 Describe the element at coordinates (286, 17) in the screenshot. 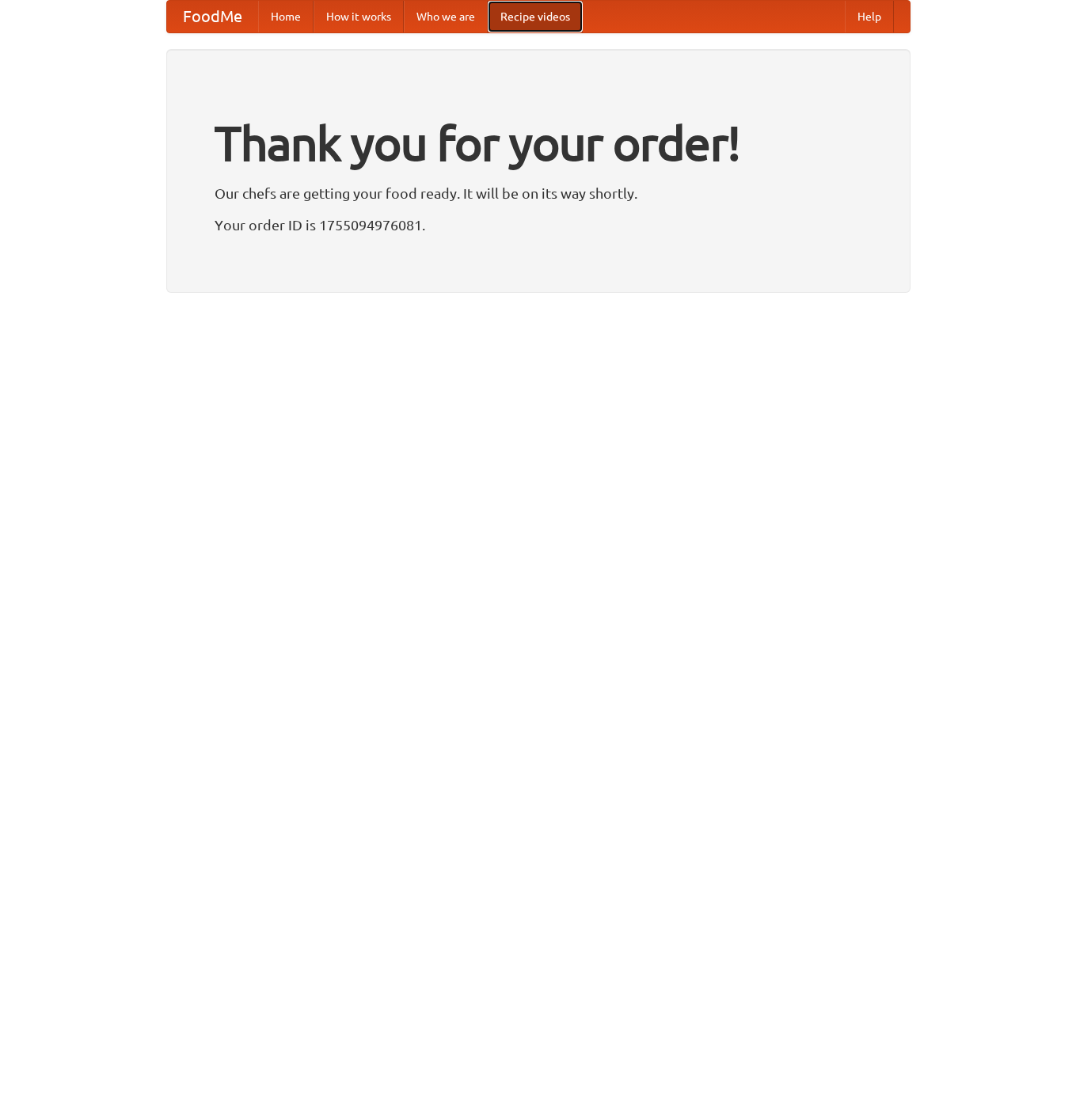

I see `a: Home` at that location.